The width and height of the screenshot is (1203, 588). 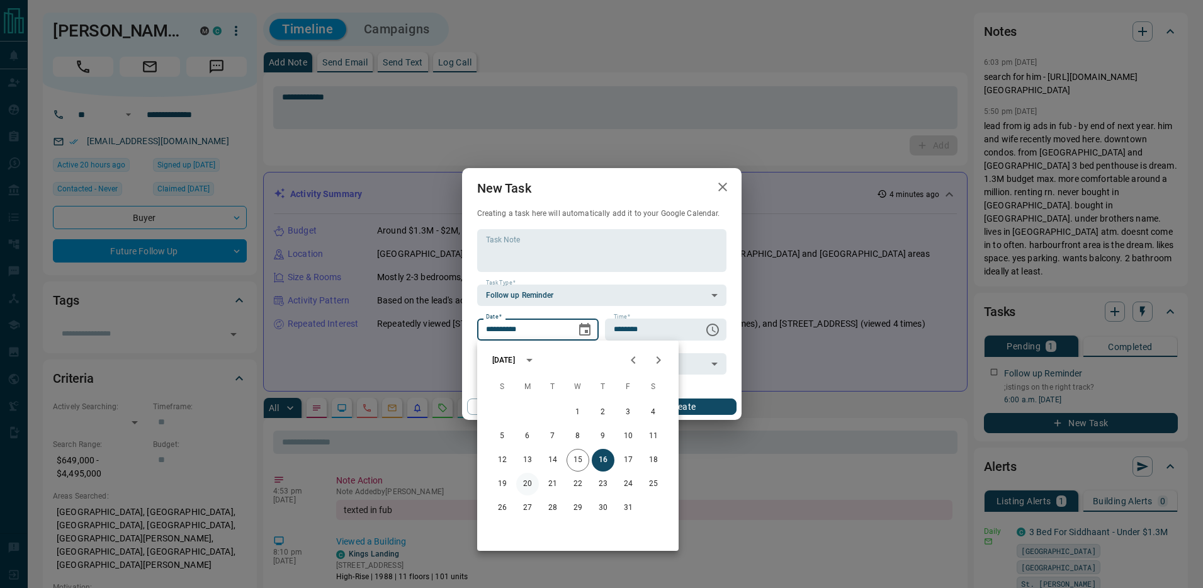 I want to click on button: Choose time, selected time is 6:00 AM, so click(x=713, y=330).